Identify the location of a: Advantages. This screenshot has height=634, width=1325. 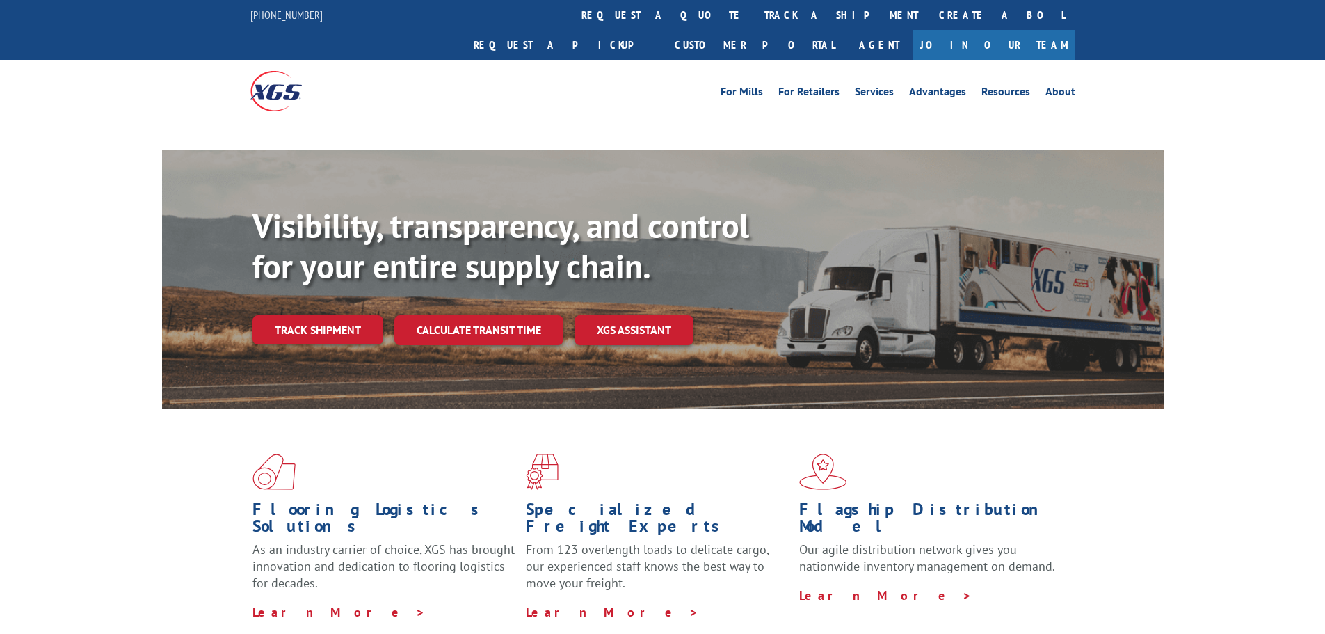
(938, 94).